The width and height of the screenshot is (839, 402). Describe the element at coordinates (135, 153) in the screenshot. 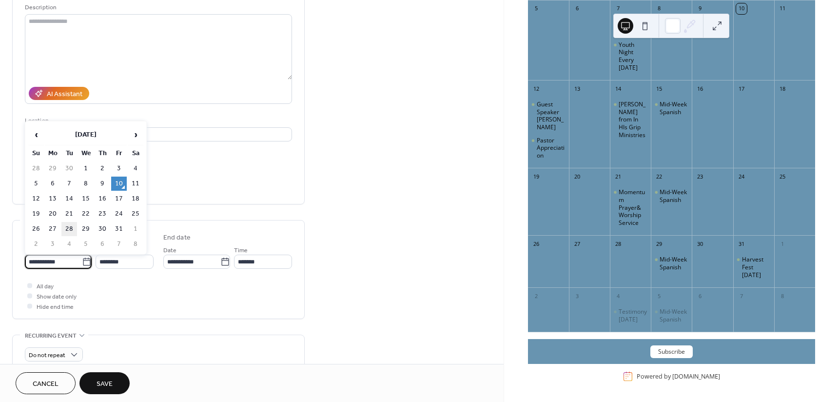

I see `th: Sa` at that location.